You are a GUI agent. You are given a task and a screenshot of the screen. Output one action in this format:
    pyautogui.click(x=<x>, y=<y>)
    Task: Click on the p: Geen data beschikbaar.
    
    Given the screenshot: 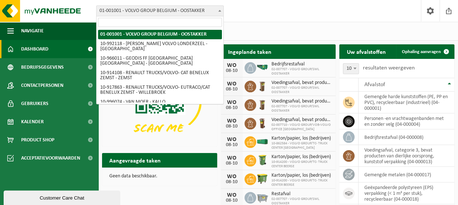 What is the action you would take?
    pyautogui.click(x=159, y=177)
    